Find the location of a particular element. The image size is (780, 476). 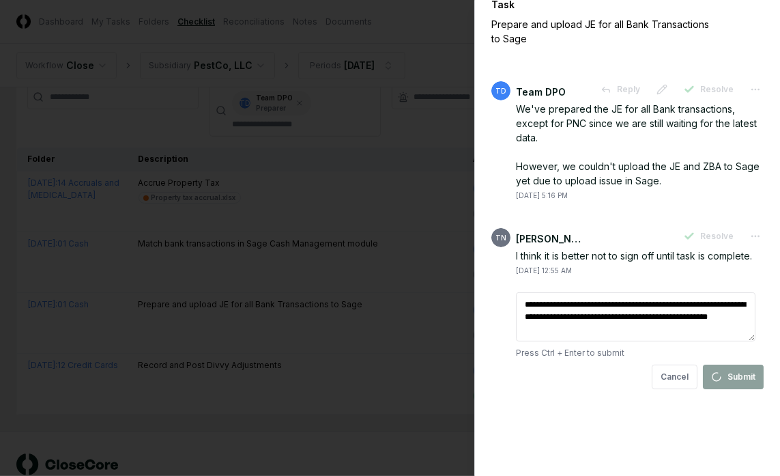

button: Cancel is located at coordinates (675, 377).